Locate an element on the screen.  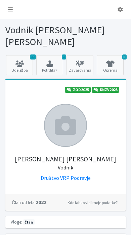
a: Društvo VRP Podravje is located at coordinates (65, 178).